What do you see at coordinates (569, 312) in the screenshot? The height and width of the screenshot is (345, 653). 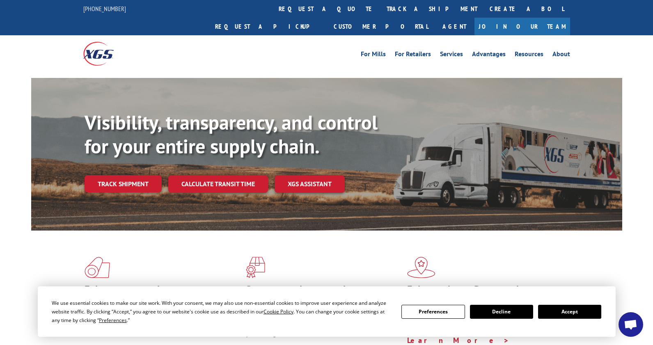 I see `button: Accept` at bounding box center [569, 312].